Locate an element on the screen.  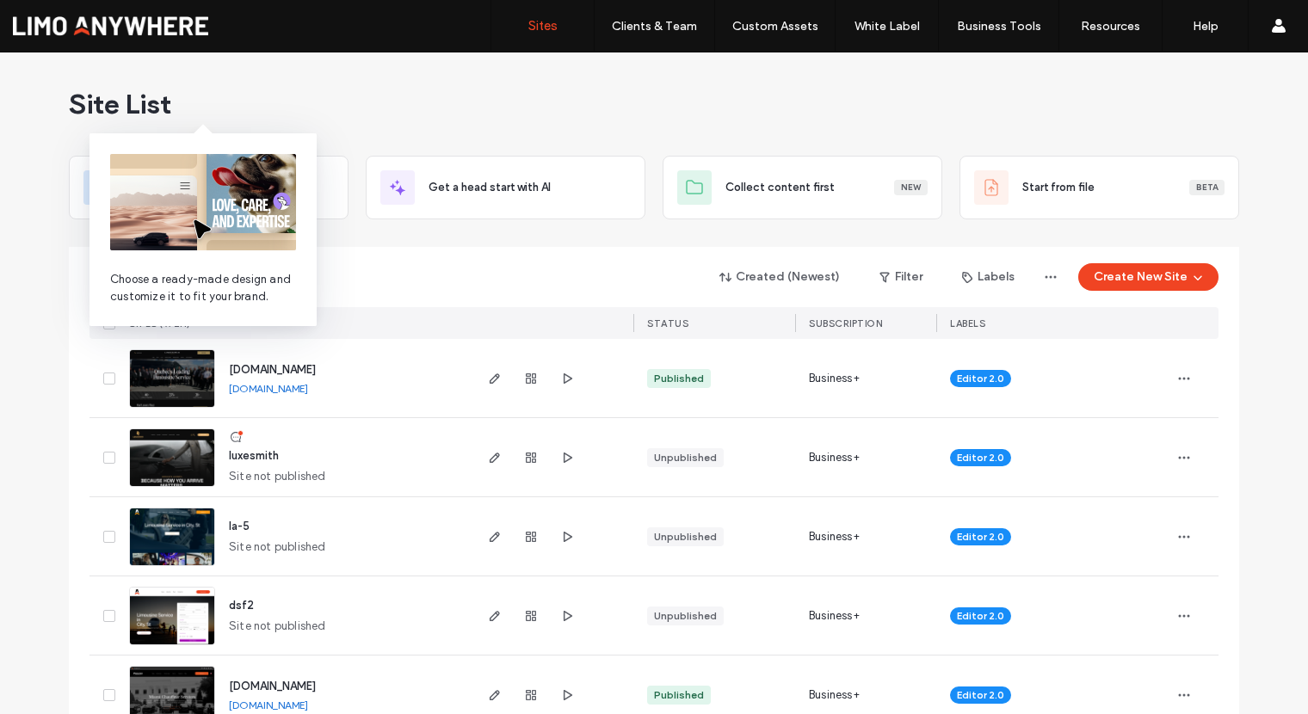
label: Sites is located at coordinates (543, 26).